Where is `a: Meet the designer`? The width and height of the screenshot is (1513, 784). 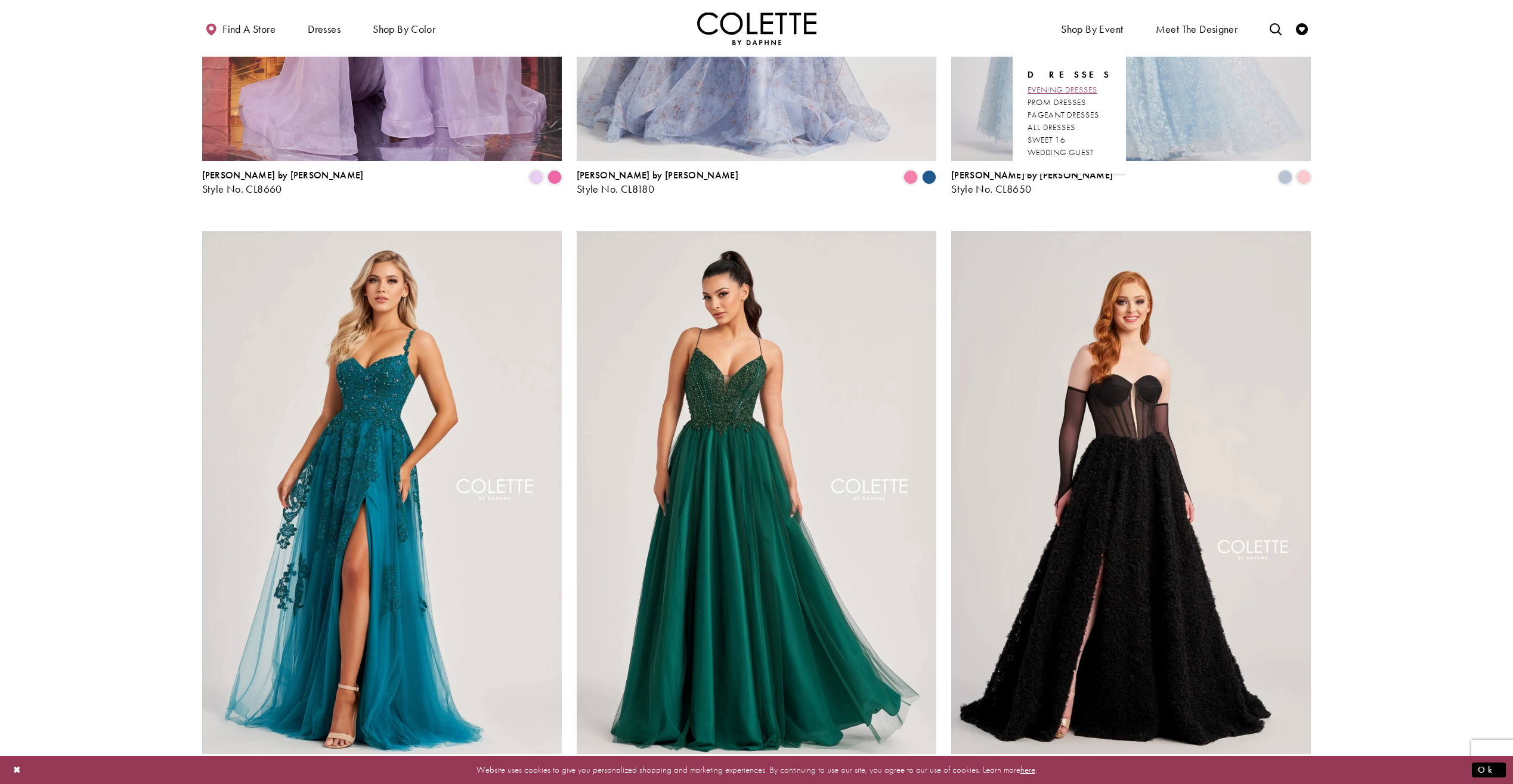
a: Meet the designer is located at coordinates (1197, 28).